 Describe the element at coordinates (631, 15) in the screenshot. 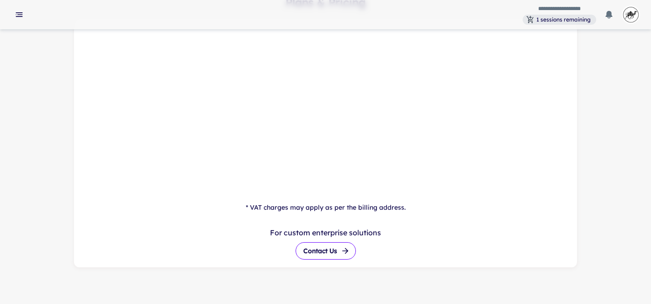

I see `button: photoURL` at that location.